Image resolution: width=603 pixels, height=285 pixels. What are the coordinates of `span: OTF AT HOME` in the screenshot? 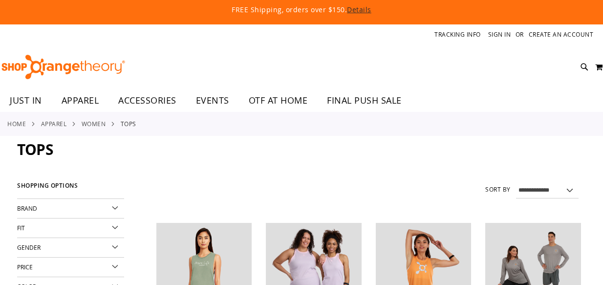 It's located at (278, 100).